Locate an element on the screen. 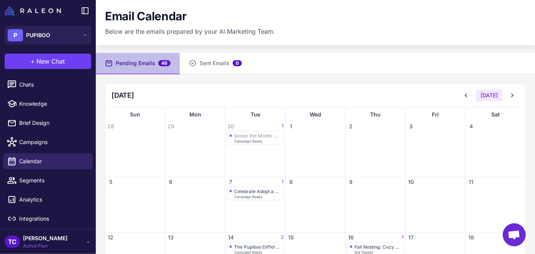 The image size is (535, 254). a: Analytics is located at coordinates (48, 200).